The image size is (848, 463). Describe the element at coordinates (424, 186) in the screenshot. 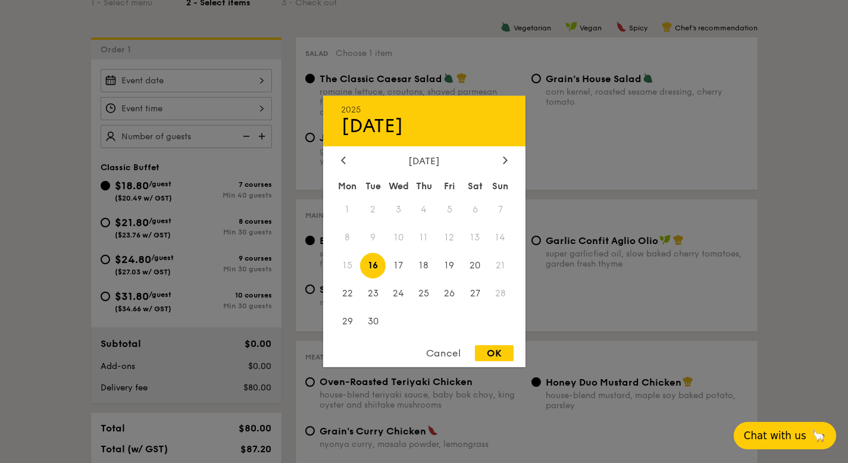

I see `div: Thu` at that location.